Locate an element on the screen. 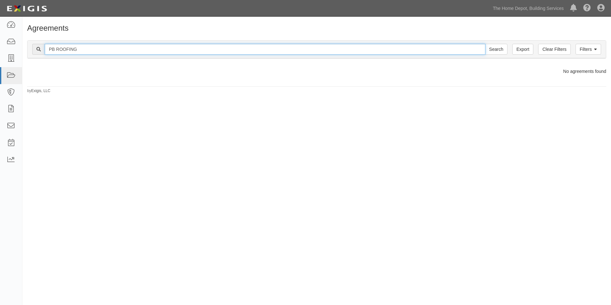  a: Clear Filters is located at coordinates (554, 49).